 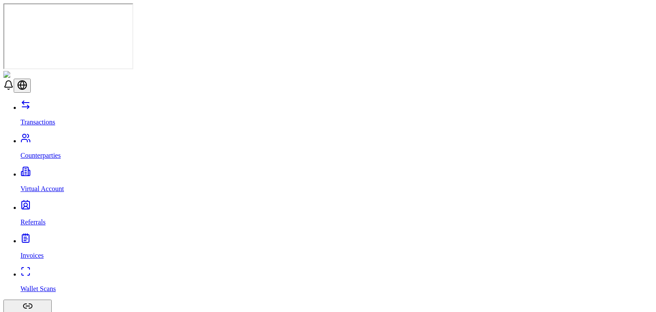 I want to click on p: Wallet Scans, so click(x=336, y=289).